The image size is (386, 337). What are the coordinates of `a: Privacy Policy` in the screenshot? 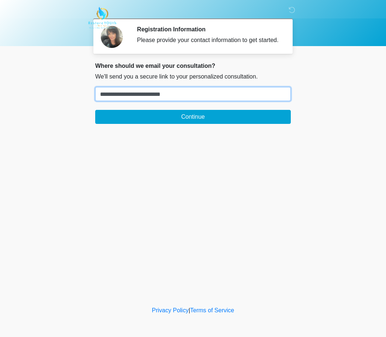 It's located at (170, 310).